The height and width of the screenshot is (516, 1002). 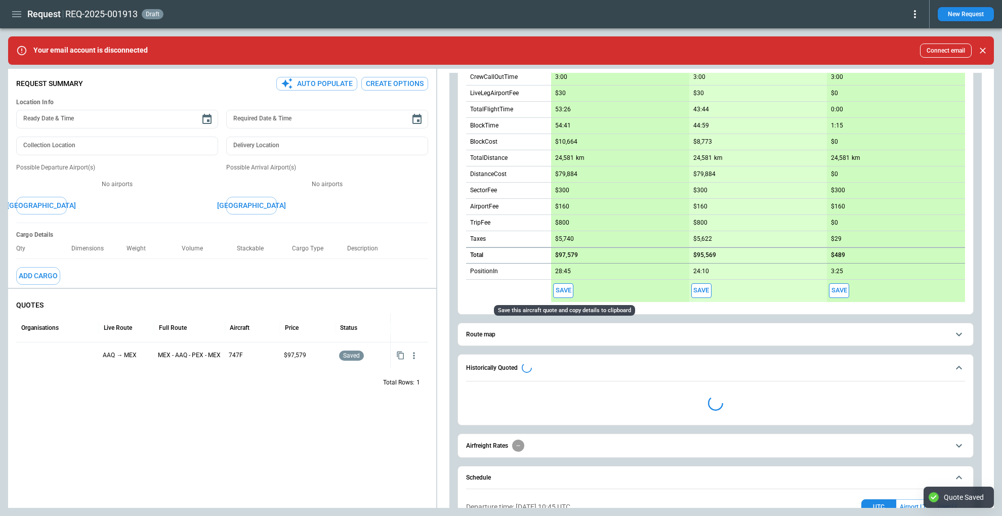 I want to click on h6: Schedule, so click(x=478, y=478).